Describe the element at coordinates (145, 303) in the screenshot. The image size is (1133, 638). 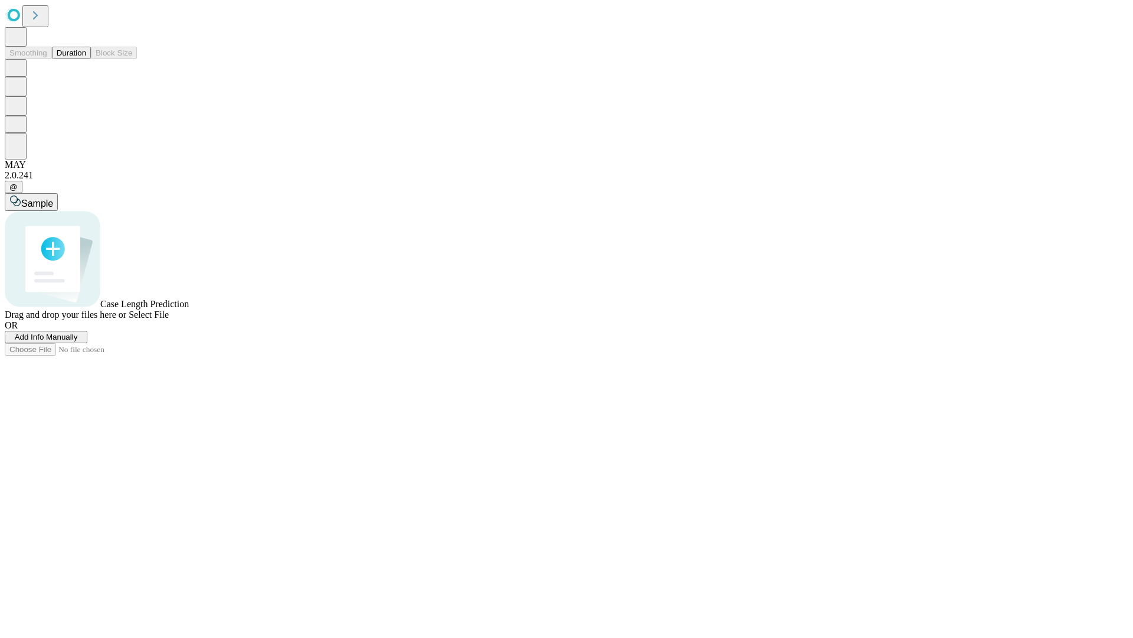
I see `span: Case Length Prediction` at that location.